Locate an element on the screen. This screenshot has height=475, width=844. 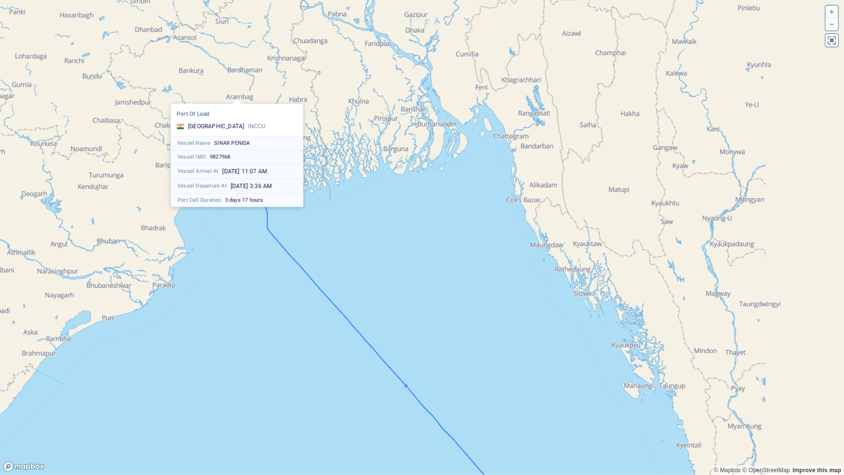
p: Vessel Arrival At is located at coordinates (198, 171).